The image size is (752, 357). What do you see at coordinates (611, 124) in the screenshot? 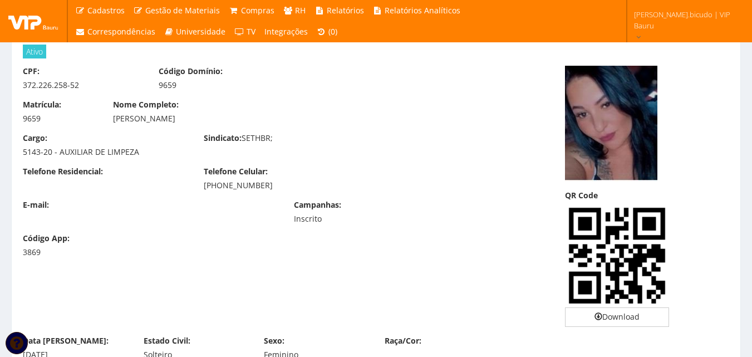
I see `img: fracine-172867303267097508d6064.JPG` at bounding box center [611, 124].